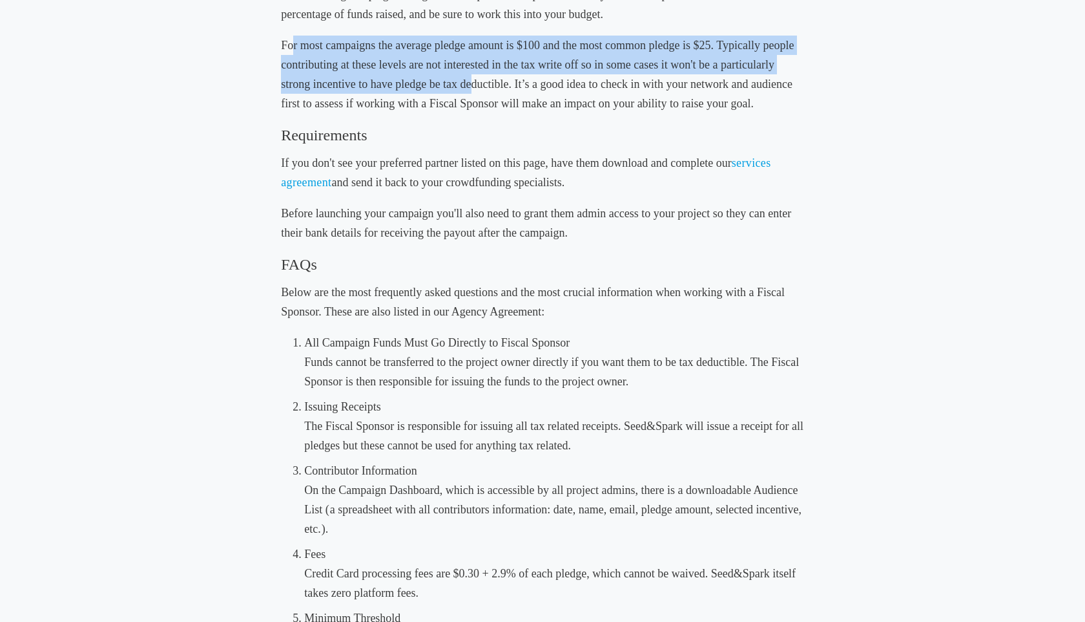 The width and height of the screenshot is (1085, 622). I want to click on li: Credit Card processing fees are $0.30 + 2.9% of each pledge, which cannot be waived. Seed&Spark i..., so click(554, 573).